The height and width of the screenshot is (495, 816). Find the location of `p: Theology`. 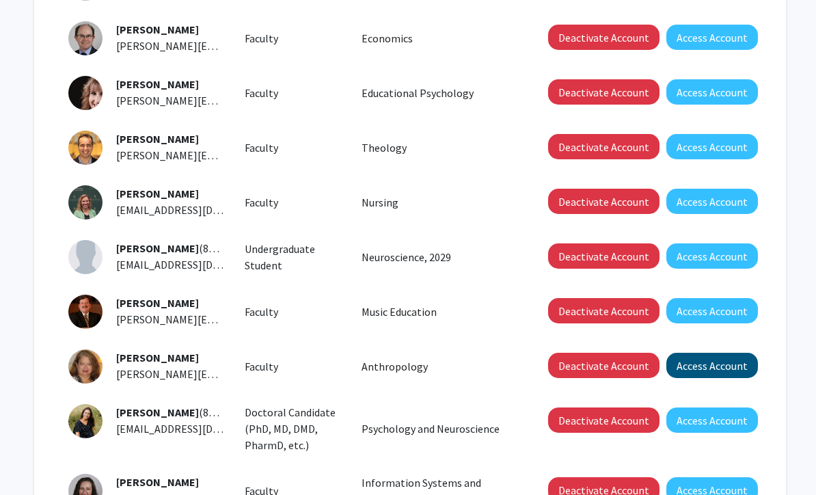

p: Theology is located at coordinates (439, 148).